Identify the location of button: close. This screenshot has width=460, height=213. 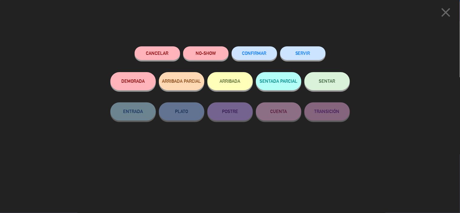
(446, 13).